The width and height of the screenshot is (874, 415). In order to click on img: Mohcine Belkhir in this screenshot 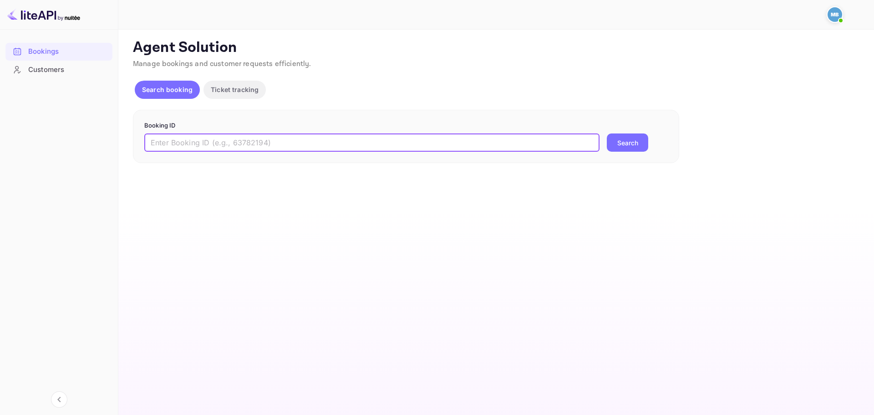, I will do `click(835, 15)`.